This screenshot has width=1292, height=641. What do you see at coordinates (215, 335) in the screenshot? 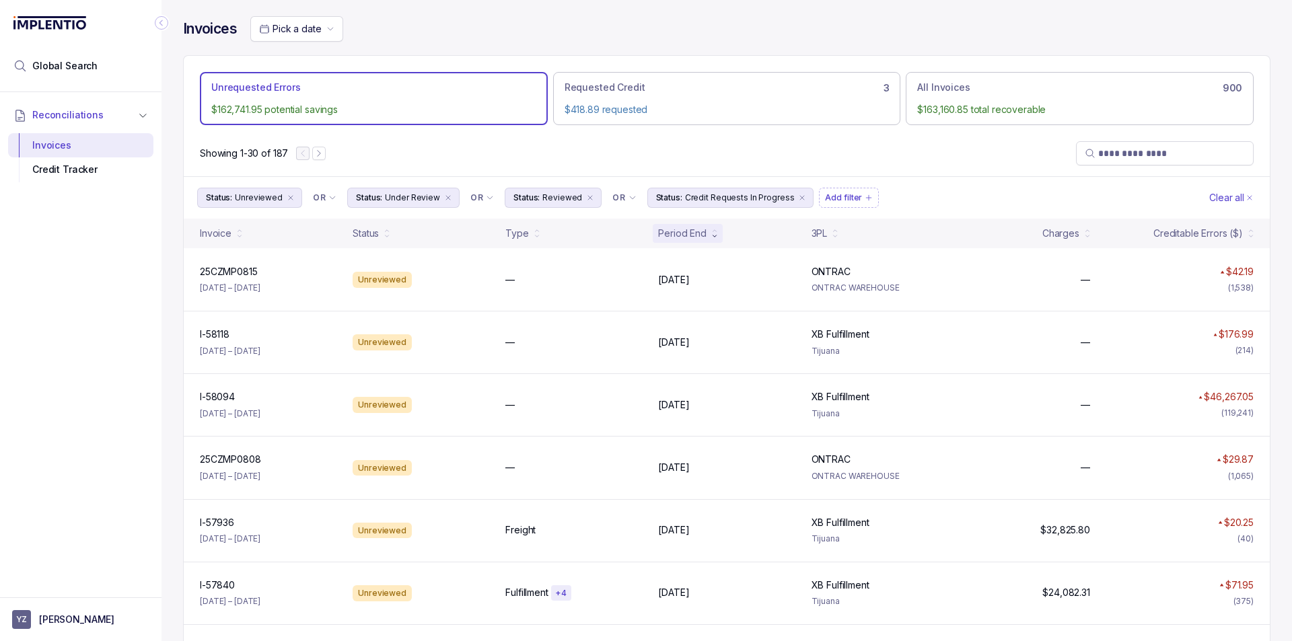
I see `p: I-58118` at bounding box center [215, 335].